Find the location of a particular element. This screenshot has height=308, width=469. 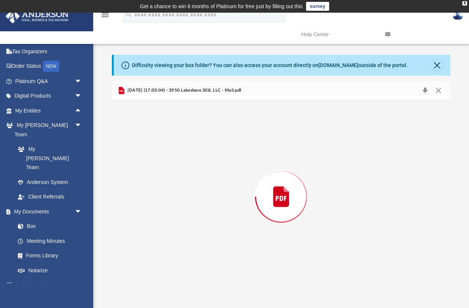

a: Help Center is located at coordinates (337, 34).